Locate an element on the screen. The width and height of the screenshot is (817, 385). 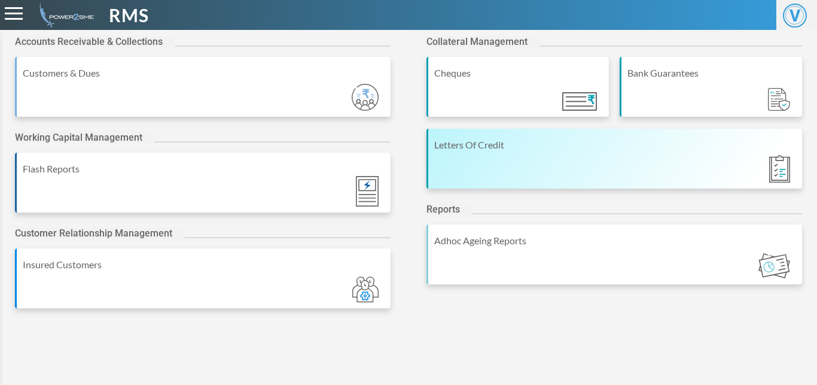
div: Customers & Dues is located at coordinates (203, 73).